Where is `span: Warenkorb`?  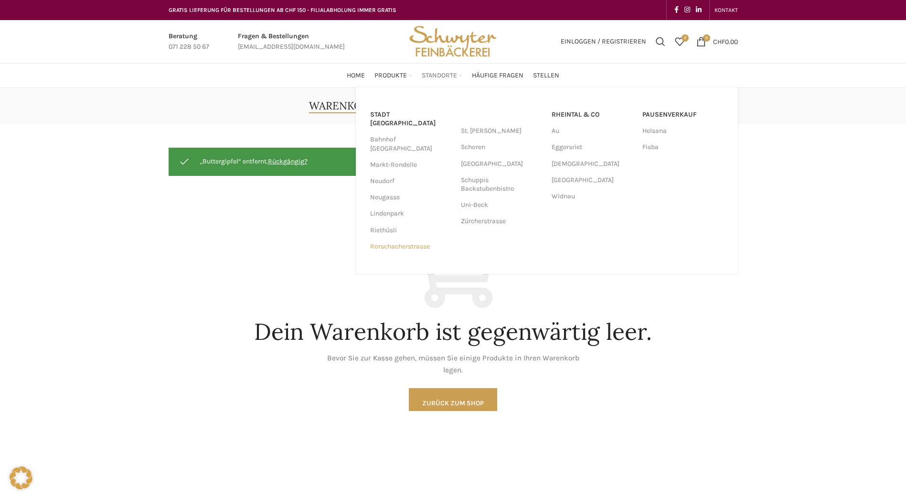
span: Warenkorb is located at coordinates (342, 106).